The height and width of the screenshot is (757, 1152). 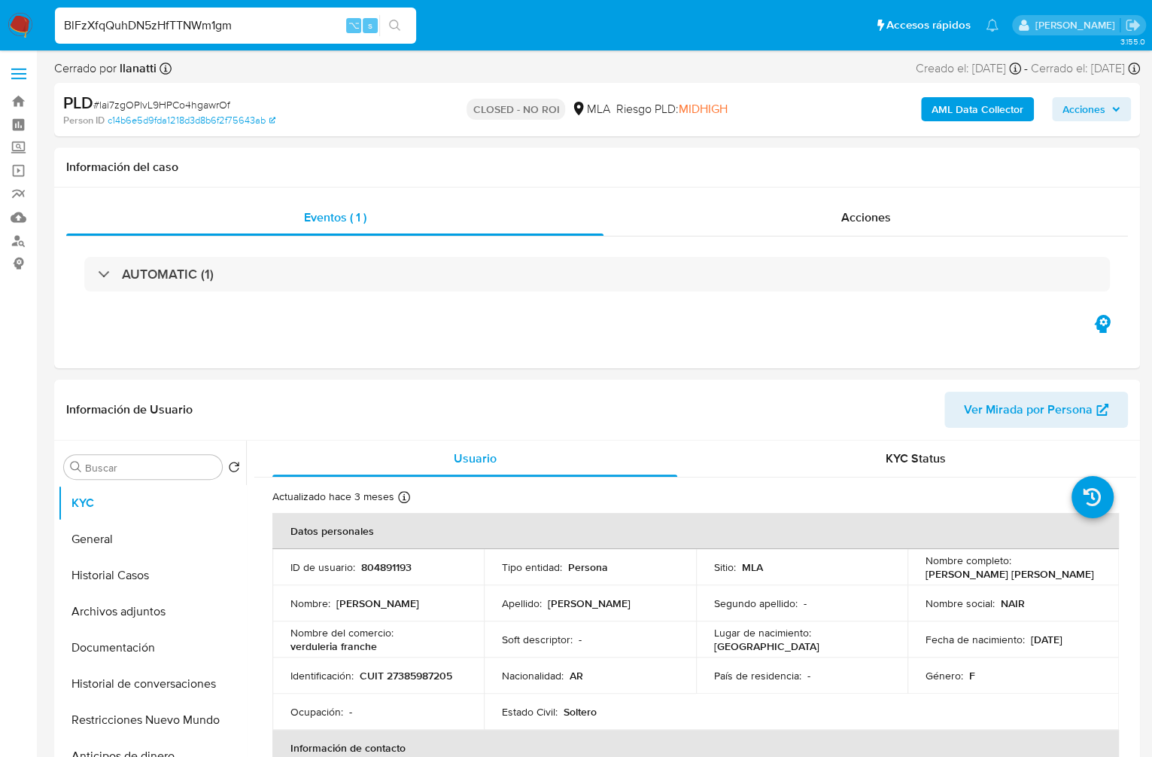 What do you see at coordinates (961, 603) in the screenshot?
I see `p: Nombre social :` at bounding box center [961, 603].